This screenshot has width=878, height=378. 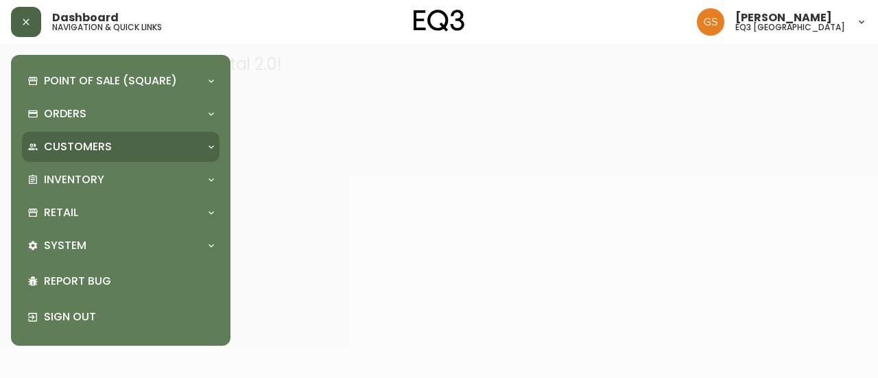 What do you see at coordinates (711, 22) in the screenshot?
I see `img: 6b403d9c54a9a0c30f681d41f5fc2571` at bounding box center [711, 22].